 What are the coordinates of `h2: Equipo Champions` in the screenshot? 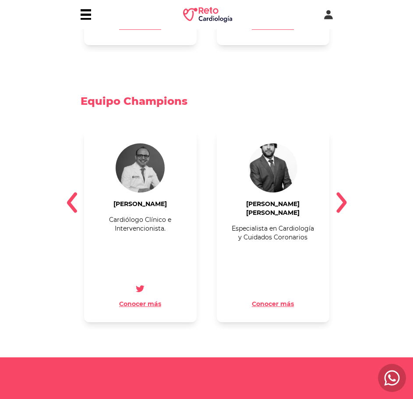 It's located at (207, 101).